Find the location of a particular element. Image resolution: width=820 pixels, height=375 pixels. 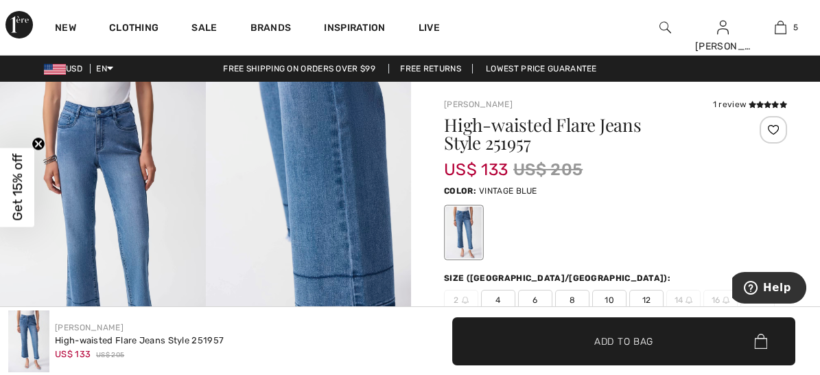

span: 4 is located at coordinates (498, 300).